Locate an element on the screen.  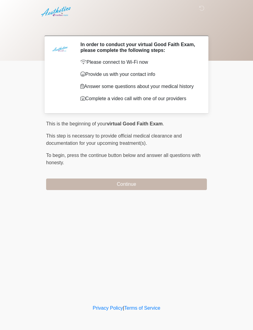
strong: virtual Good Faith Exam is located at coordinates (135, 123).